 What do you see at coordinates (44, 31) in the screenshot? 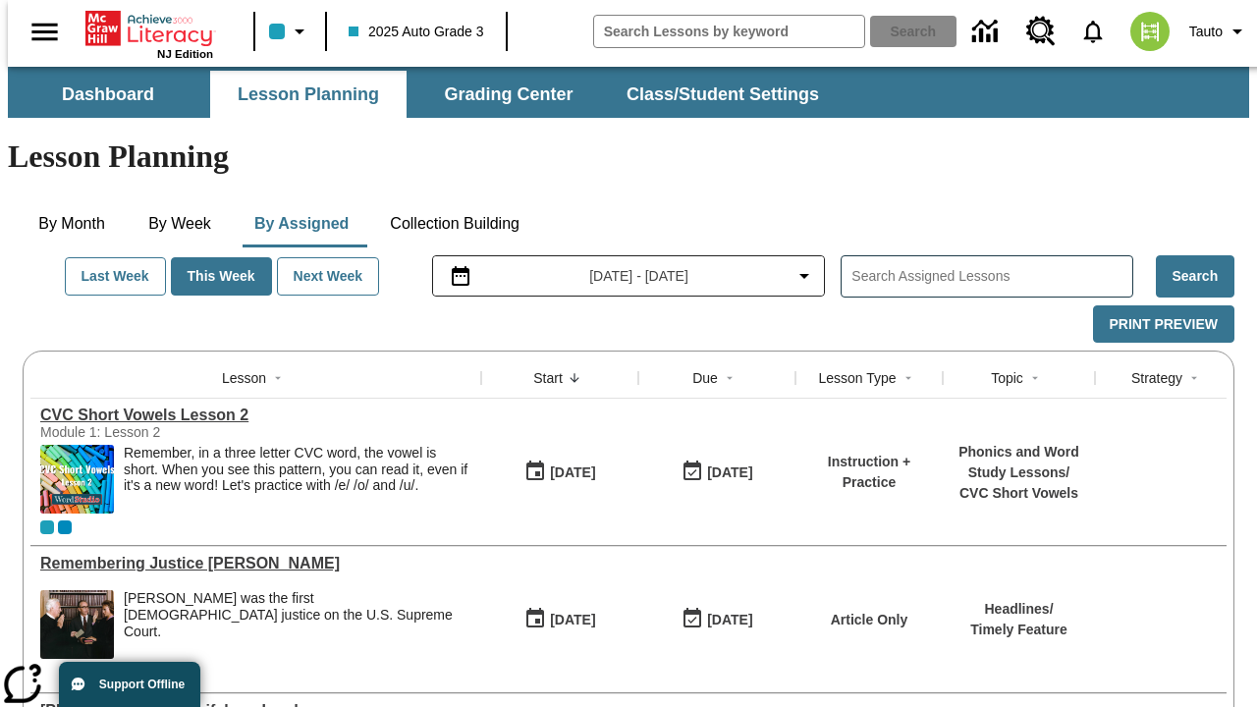
I see `button: Open side menu` at bounding box center [44, 31].